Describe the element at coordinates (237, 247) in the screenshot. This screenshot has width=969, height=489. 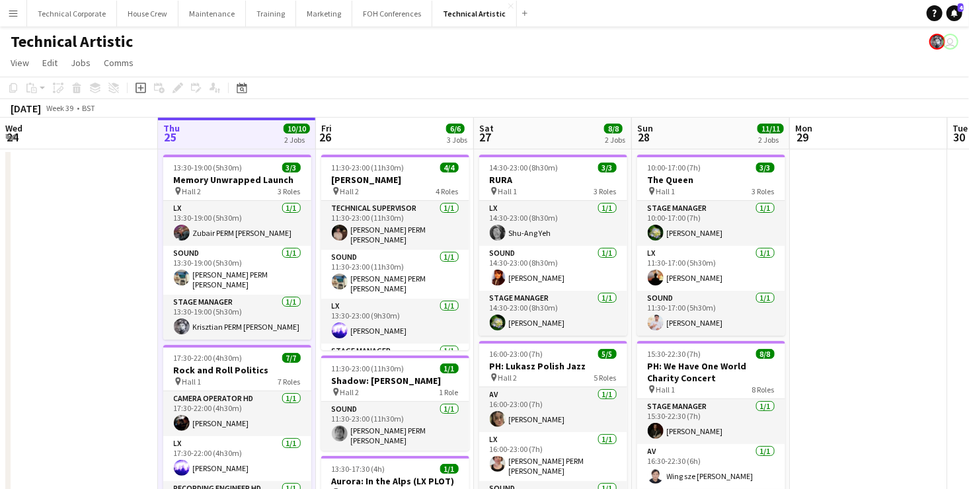
I see `div: 13:30-19:00 (5h30m)3/3Memory Unwrapped Launch Hall 23 RolesLX1/113:30-19:00 (5h30m)Zubair PERM [P...` at that location.